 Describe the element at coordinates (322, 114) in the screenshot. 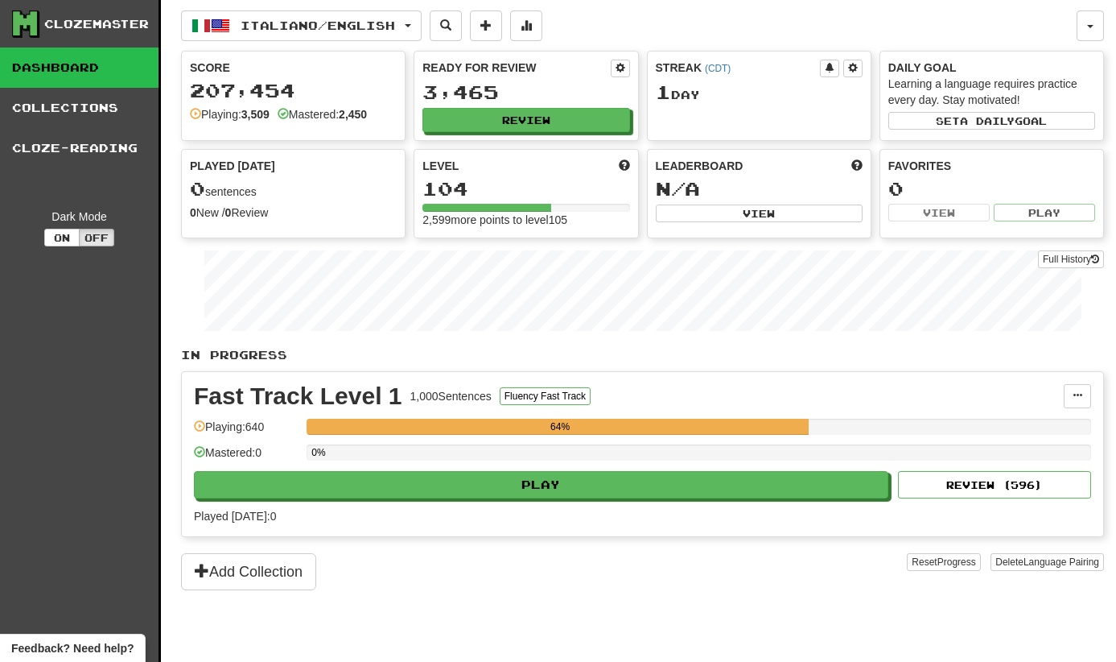

I see `div: Mastered:` at that location.